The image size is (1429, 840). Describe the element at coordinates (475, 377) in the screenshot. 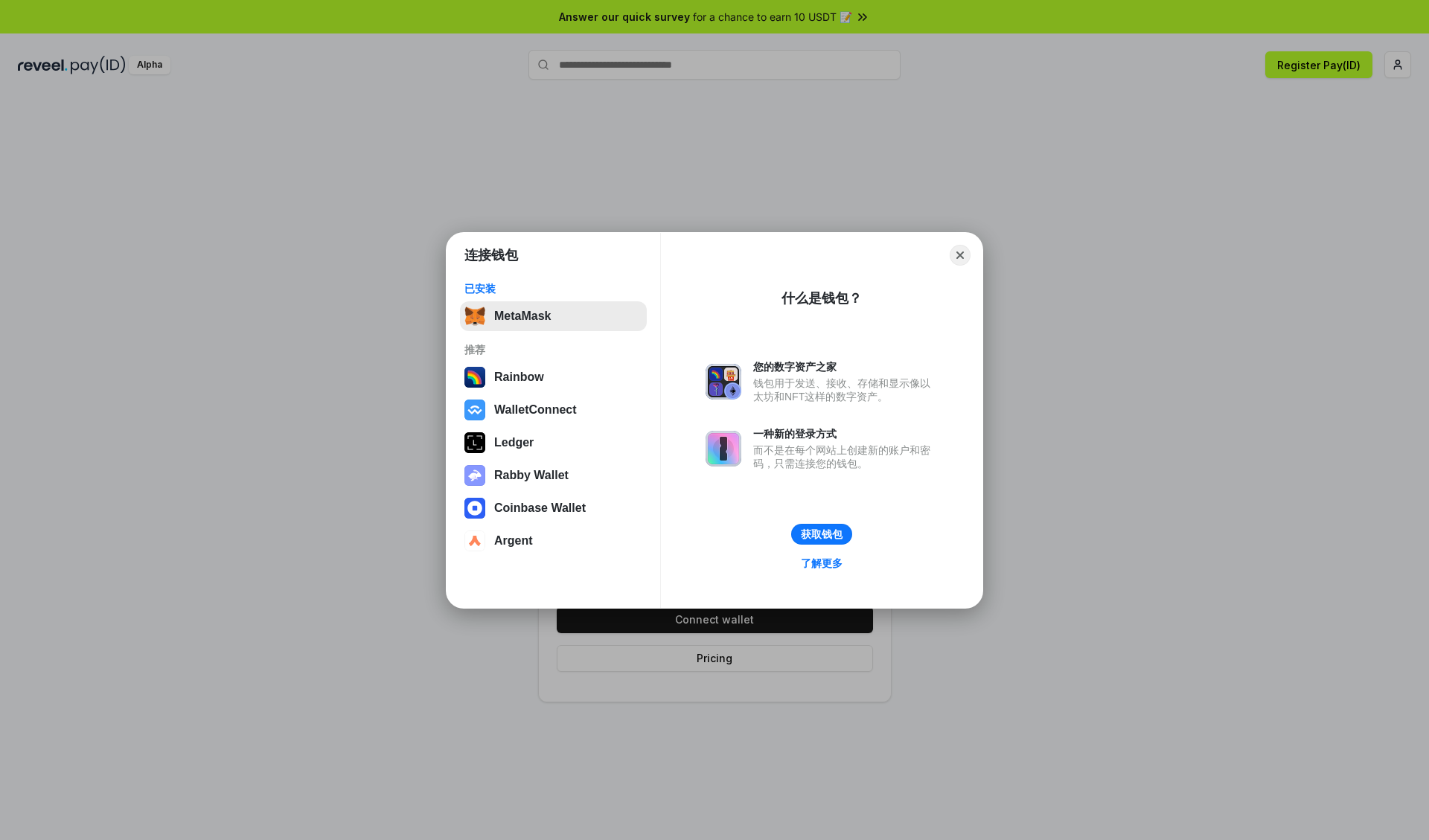

I see `img: svg+xml,%3Csvg%20width%3D%22120%22%20height%3D%22120%22%20viewBox%3D%220%200%20120%20120%22%20fil...` at that location.